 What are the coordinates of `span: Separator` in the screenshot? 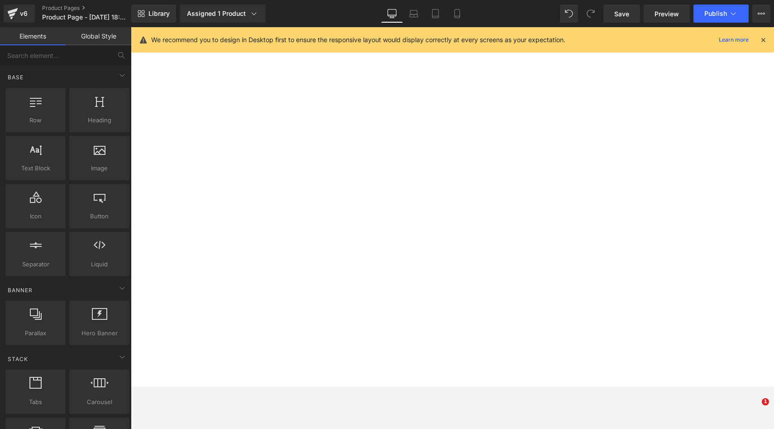 It's located at (35, 264).